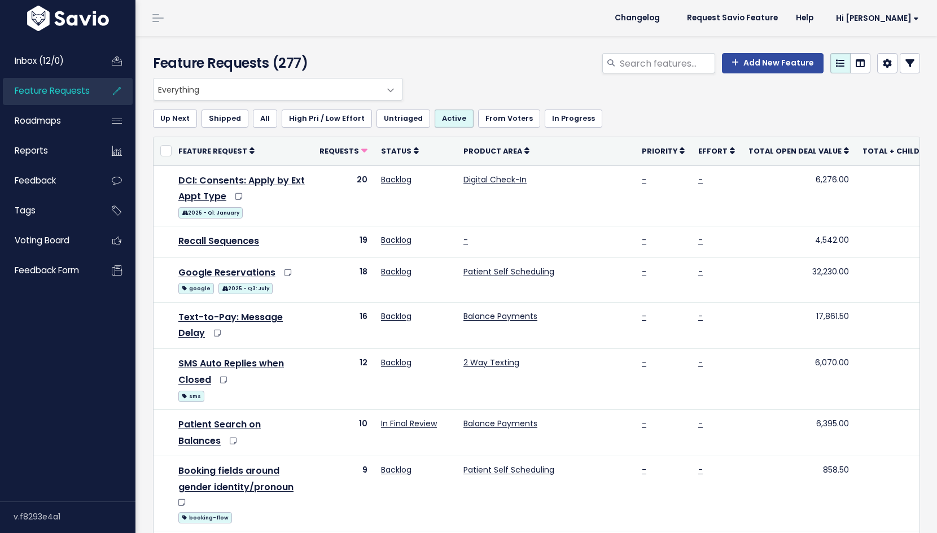  Describe the element at coordinates (48, 91) in the screenshot. I see `a: Feature Requests` at that location.